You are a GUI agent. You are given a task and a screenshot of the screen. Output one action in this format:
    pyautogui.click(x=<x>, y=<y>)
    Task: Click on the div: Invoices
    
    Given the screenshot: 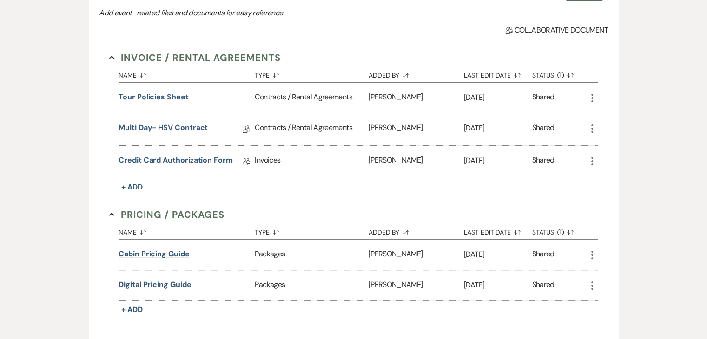 What is the action you would take?
    pyautogui.click(x=311, y=162)
    